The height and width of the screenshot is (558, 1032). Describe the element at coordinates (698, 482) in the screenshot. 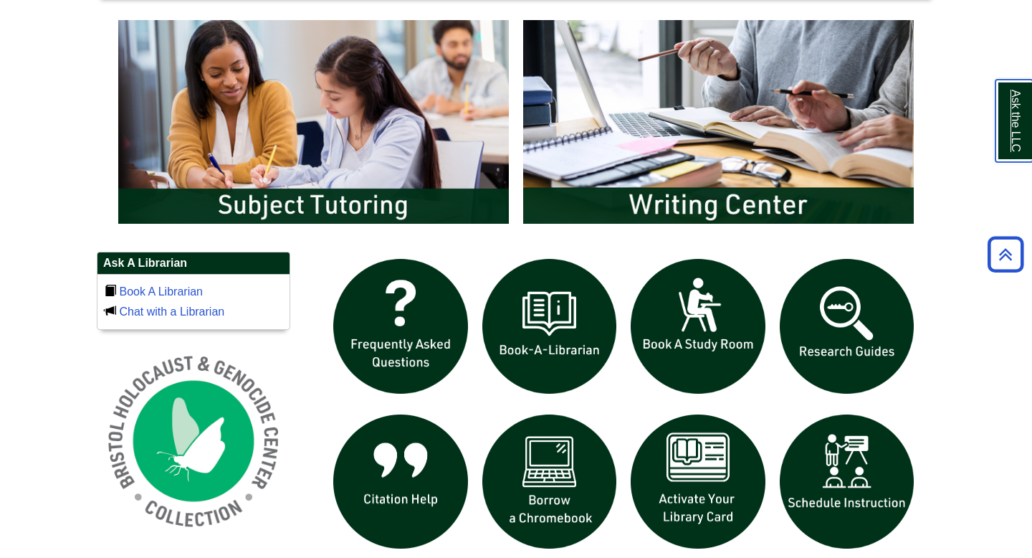

I see `img: activate Library Card icon links to form to activate student ID into library card` at that location.